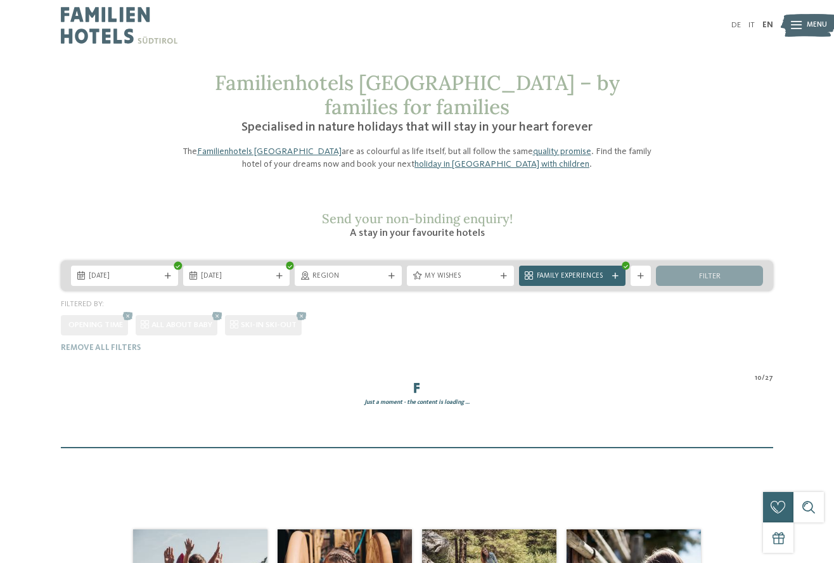  What do you see at coordinates (752, 25) in the screenshot?
I see `a: IT` at bounding box center [752, 25].